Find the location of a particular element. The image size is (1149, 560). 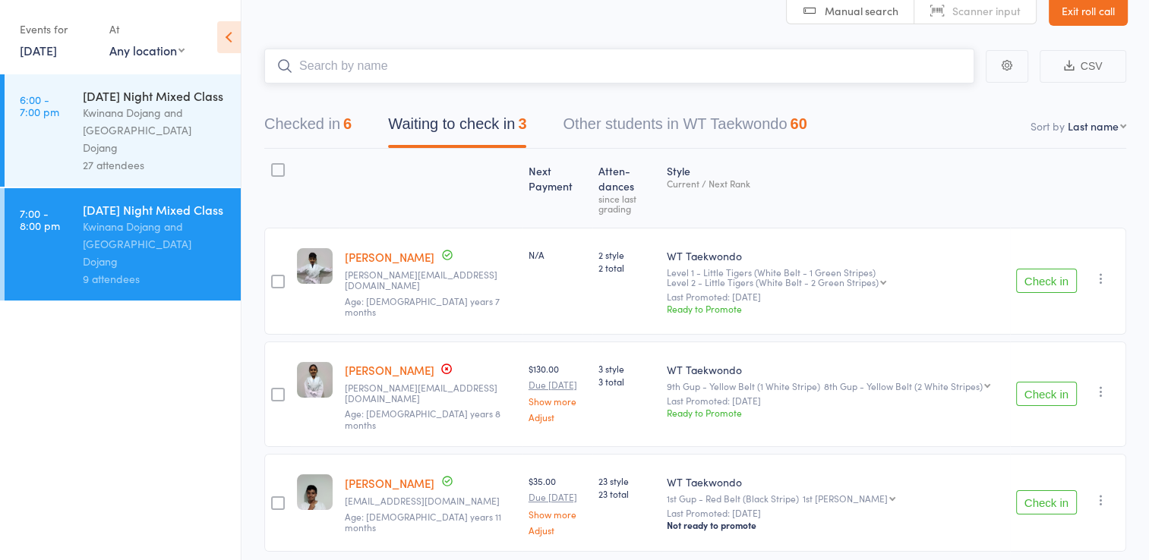

div: Last name is located at coordinates (1093, 126).